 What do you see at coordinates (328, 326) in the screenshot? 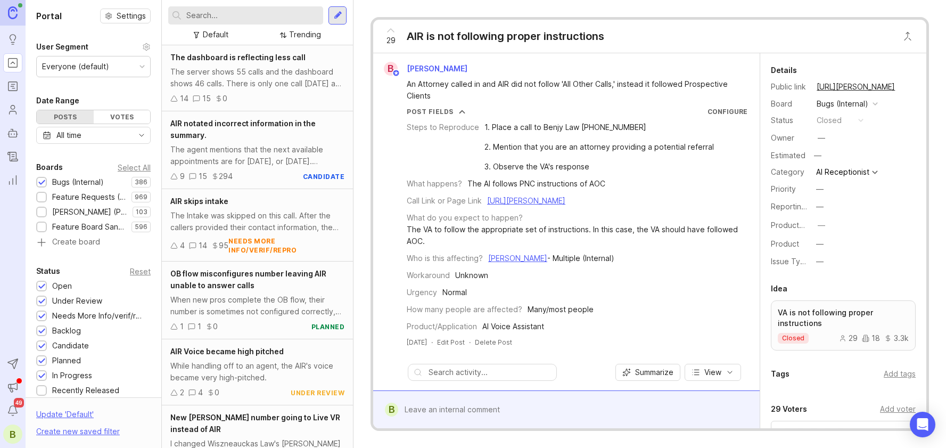
I see `div: planned` at bounding box center [328, 326].